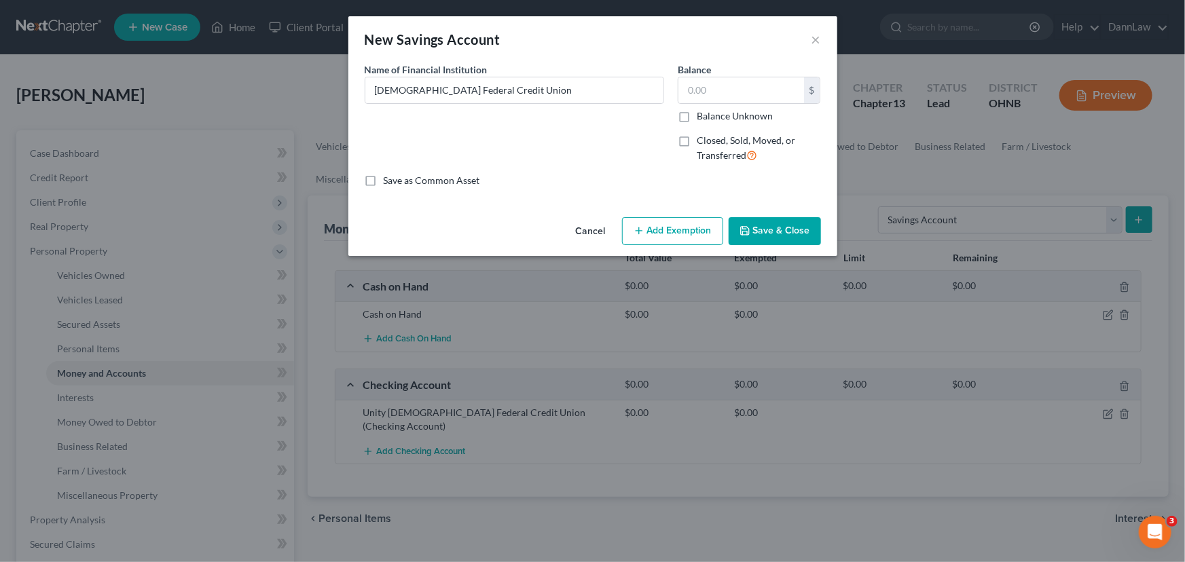 The width and height of the screenshot is (1185, 562). Describe the element at coordinates (746, 147) in the screenshot. I see `span: Closed, Sold, Moved, or Transferred` at that location.